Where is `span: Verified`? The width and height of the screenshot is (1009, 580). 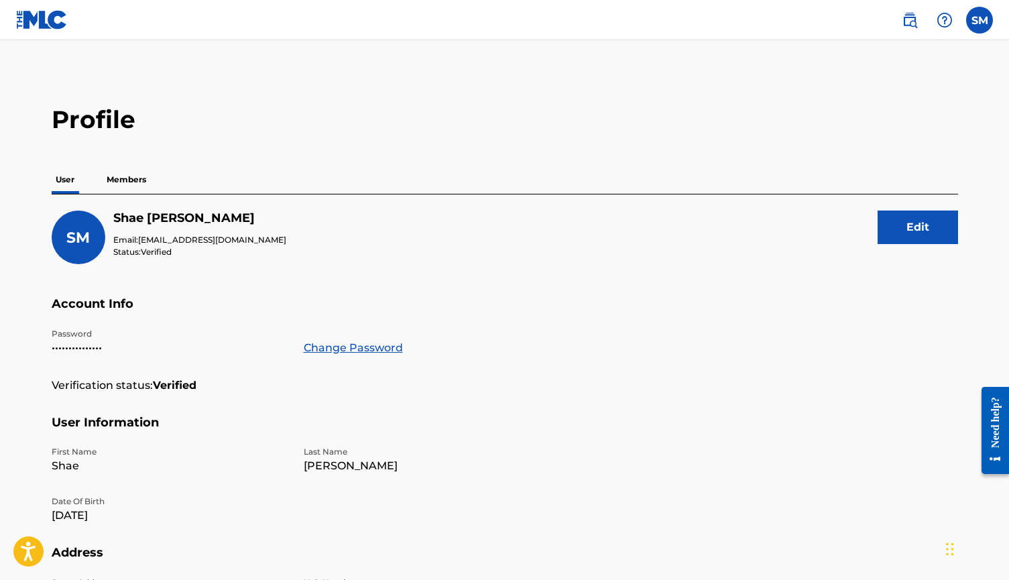 span: Verified is located at coordinates (156, 251).